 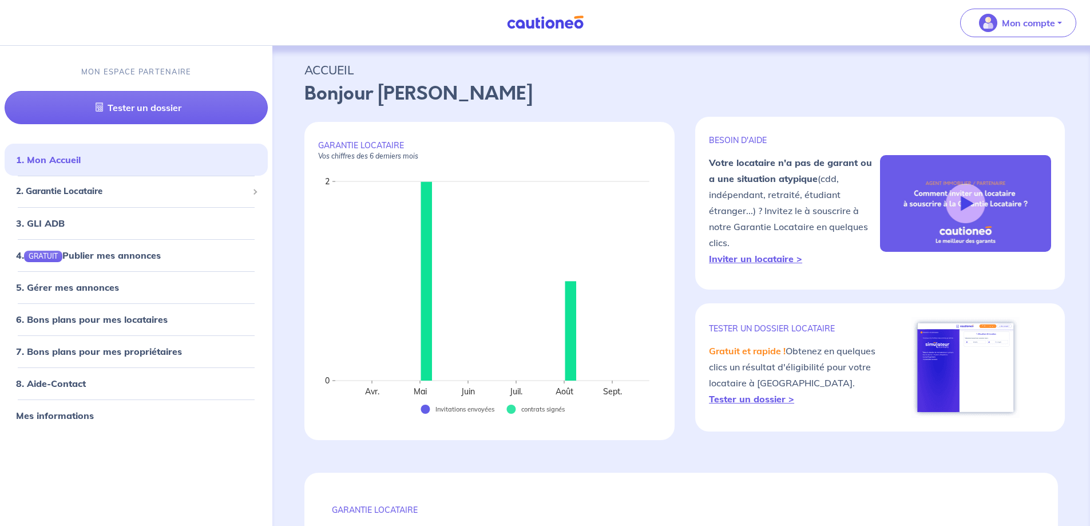 What do you see at coordinates (136, 351) in the screenshot?
I see `div: 7. Bons plans pour mes propriétaires` at bounding box center [136, 351].